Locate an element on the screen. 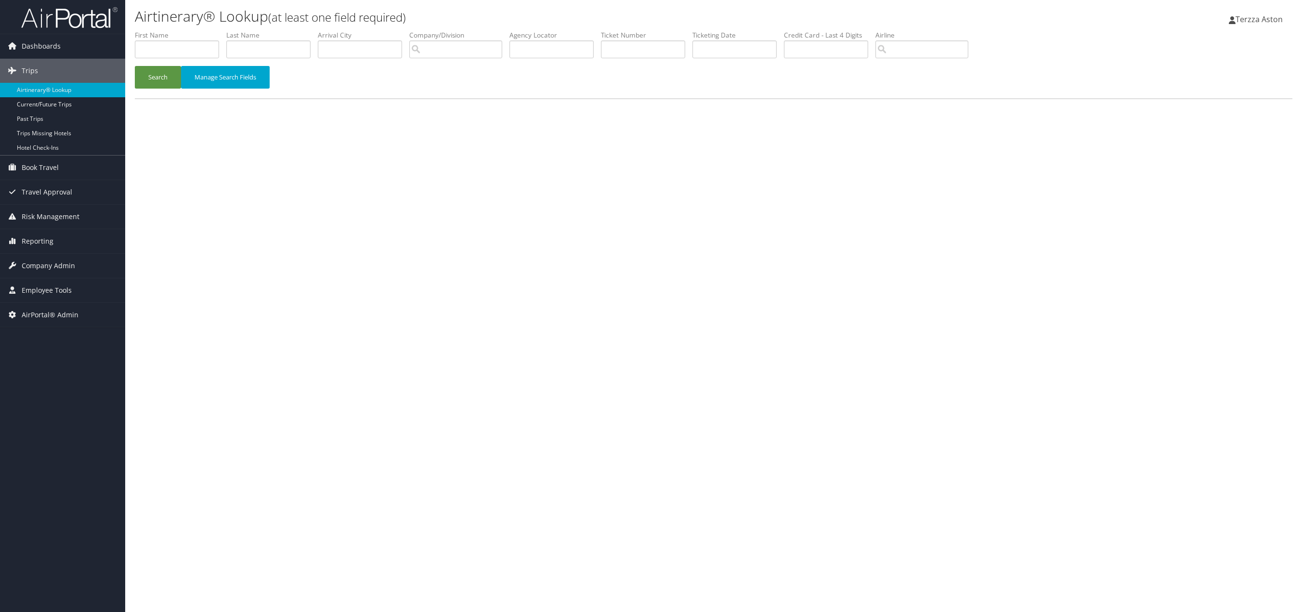  label: Agency Locator is located at coordinates (555, 35).